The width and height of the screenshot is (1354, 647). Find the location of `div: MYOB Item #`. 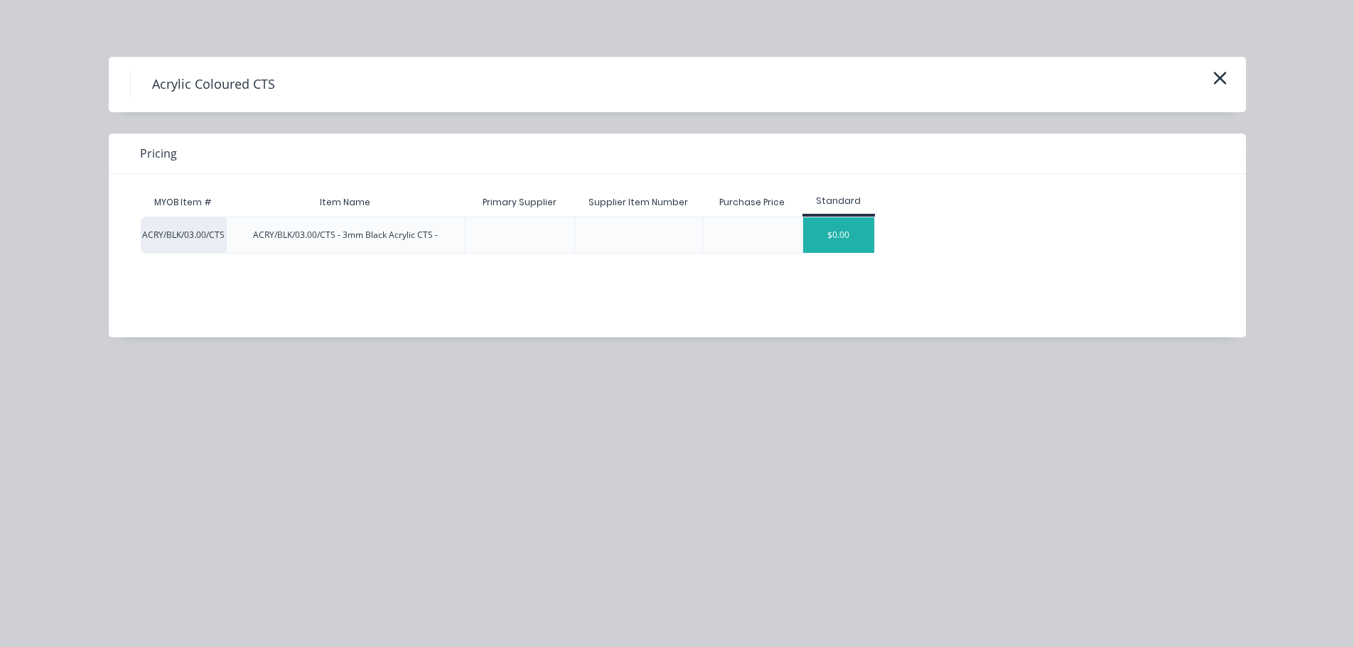

div: MYOB Item # is located at coordinates (183, 203).